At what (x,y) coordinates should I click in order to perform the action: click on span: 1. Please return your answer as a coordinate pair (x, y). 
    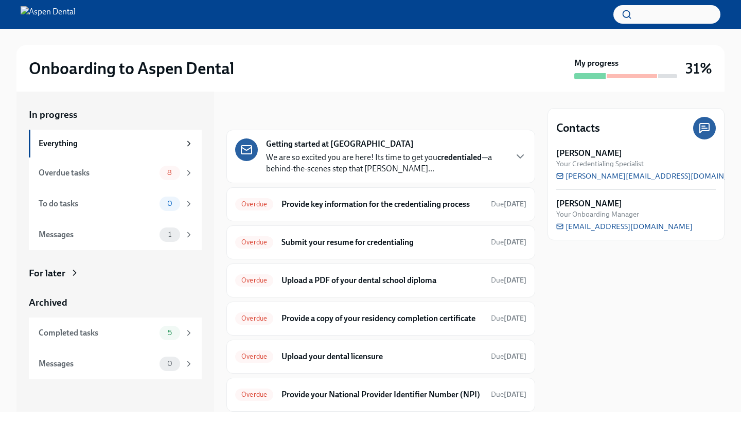
    Looking at the image, I should click on (170, 234).